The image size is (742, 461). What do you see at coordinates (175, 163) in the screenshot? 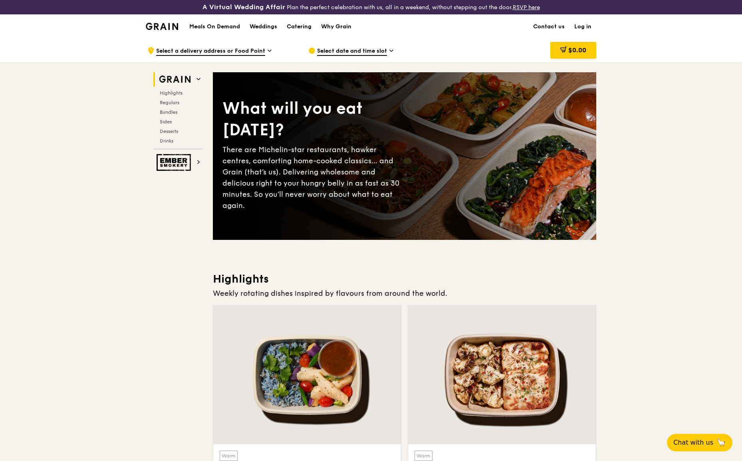
I see `img: Ember Smokery web logo` at bounding box center [175, 163].